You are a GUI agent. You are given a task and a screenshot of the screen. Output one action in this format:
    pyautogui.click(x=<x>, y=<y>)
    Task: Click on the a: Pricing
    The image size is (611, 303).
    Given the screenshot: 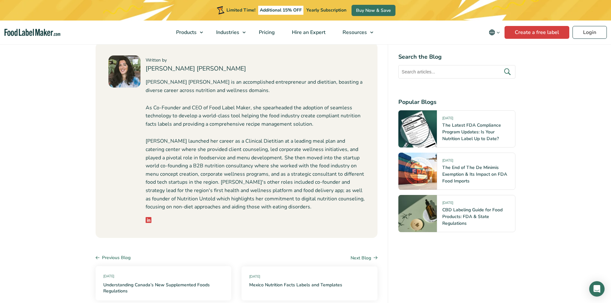 What is the action you would take?
    pyautogui.click(x=266, y=32)
    